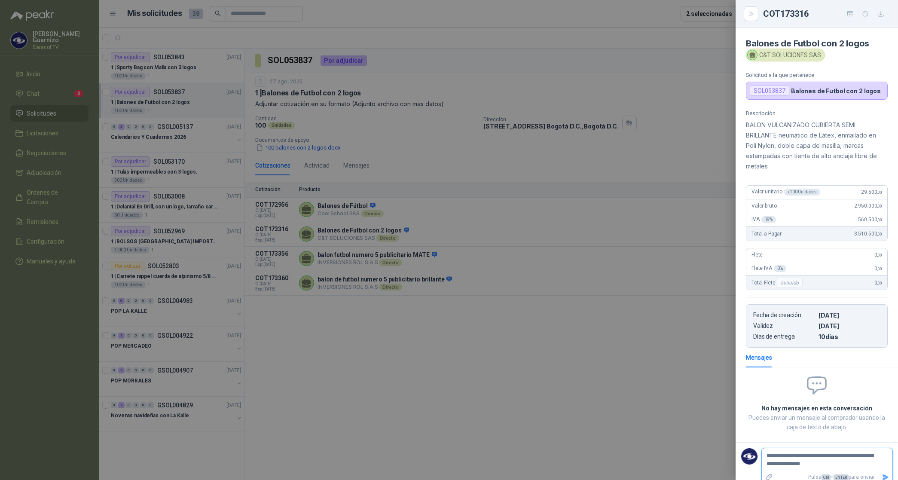 The height and width of the screenshot is (480, 898). Describe the element at coordinates (784, 326) in the screenshot. I see `p: Validez` at that location.